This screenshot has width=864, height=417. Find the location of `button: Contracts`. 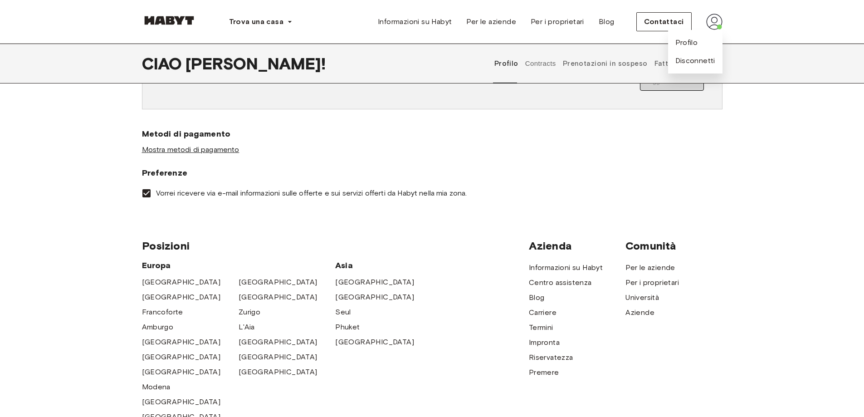

button: Contracts is located at coordinates (540, 63).